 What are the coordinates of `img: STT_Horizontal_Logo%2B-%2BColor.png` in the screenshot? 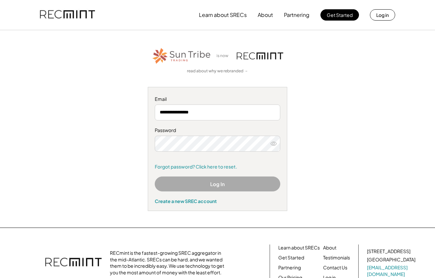 It's located at (181, 56).